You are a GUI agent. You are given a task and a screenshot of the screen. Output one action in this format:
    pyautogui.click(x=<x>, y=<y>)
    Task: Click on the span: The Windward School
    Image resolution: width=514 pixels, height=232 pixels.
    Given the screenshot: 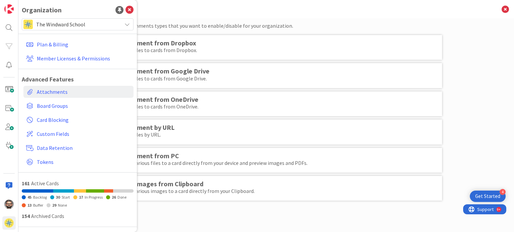 What is the action you would take?
    pyautogui.click(x=77, y=24)
    